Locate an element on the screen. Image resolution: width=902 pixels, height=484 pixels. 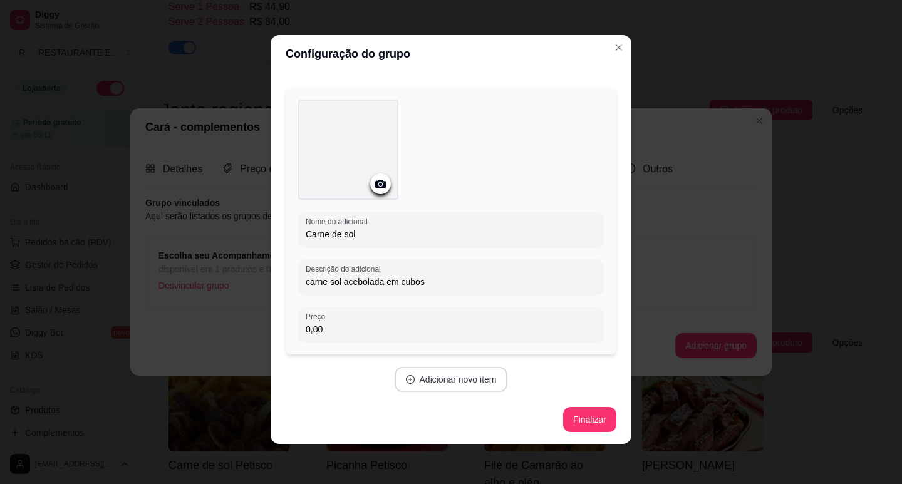
input: Descrição do adicional is located at coordinates (451, 282).